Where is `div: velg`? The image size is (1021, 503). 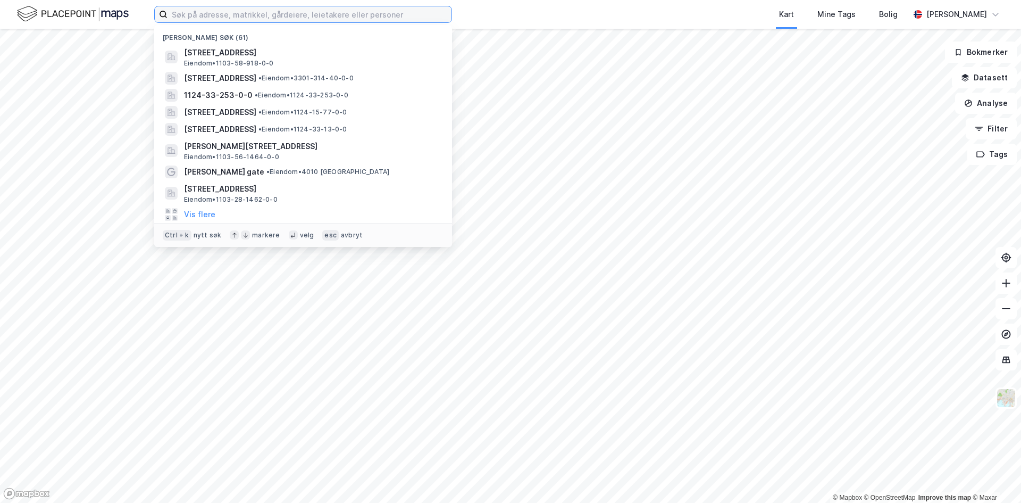
div: velg is located at coordinates (307, 235).